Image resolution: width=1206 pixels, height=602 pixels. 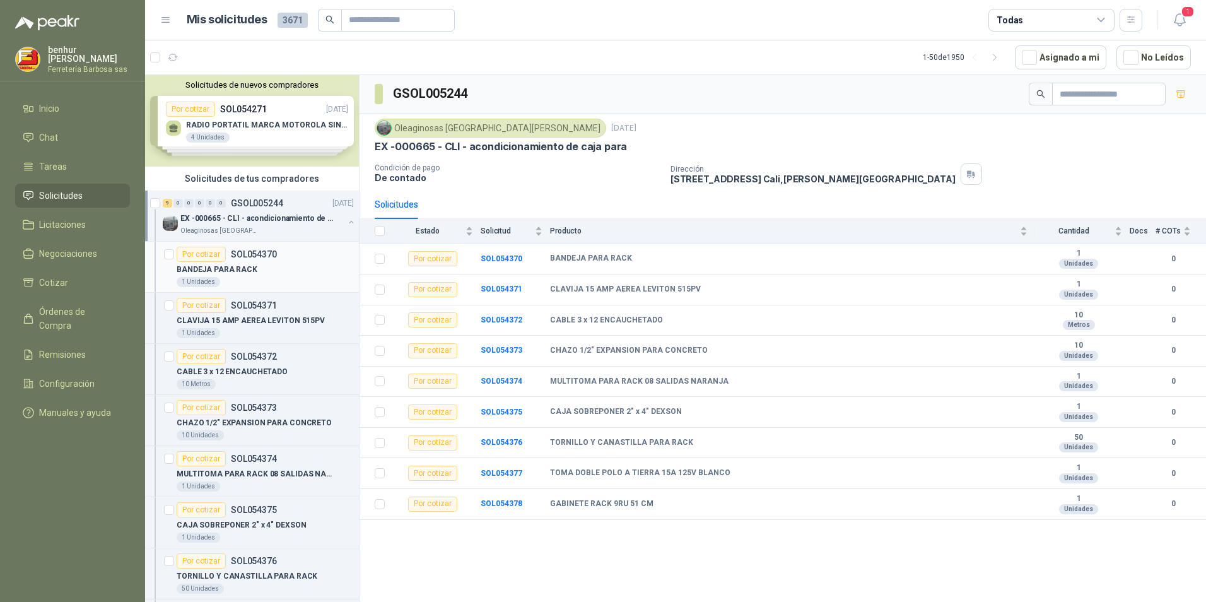 What do you see at coordinates (255, 474) in the screenshot?
I see `p: MULTITOMA PARA RACK 08 SALIDAS NARANJA` at bounding box center [255, 474].